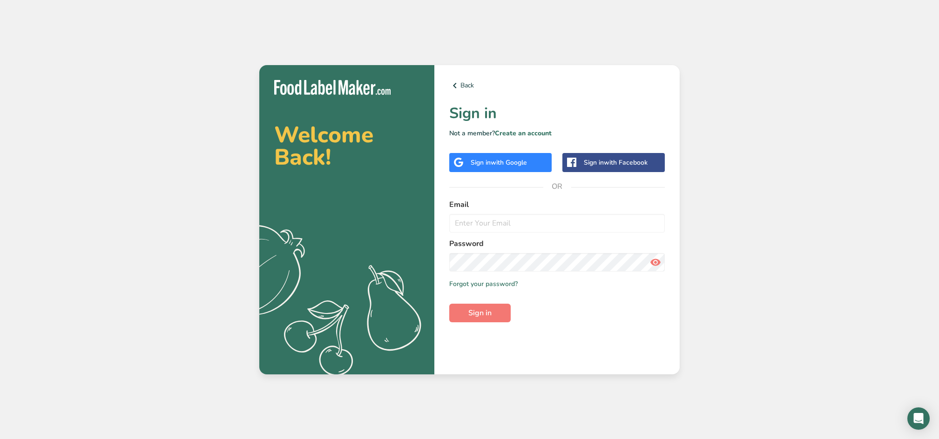  I want to click on label: Email, so click(557, 205).